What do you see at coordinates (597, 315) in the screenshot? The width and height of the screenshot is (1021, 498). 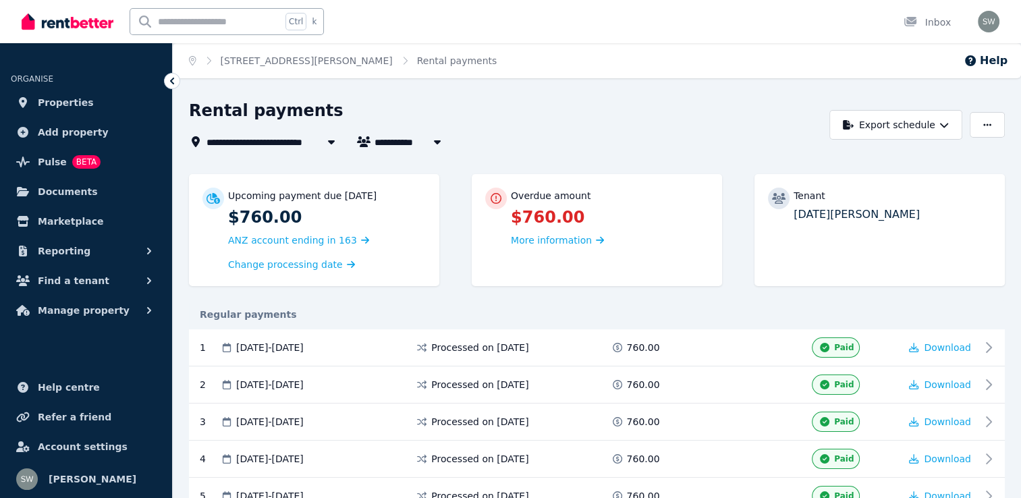 I see `div: Regular payments` at bounding box center [597, 315].